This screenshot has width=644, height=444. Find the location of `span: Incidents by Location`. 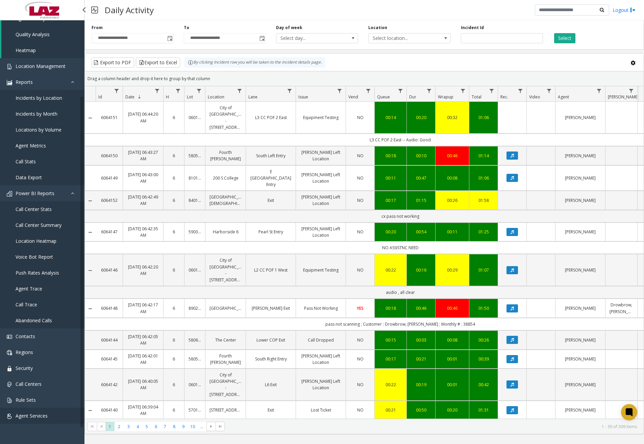

span: Incidents by Location is located at coordinates (39, 98).